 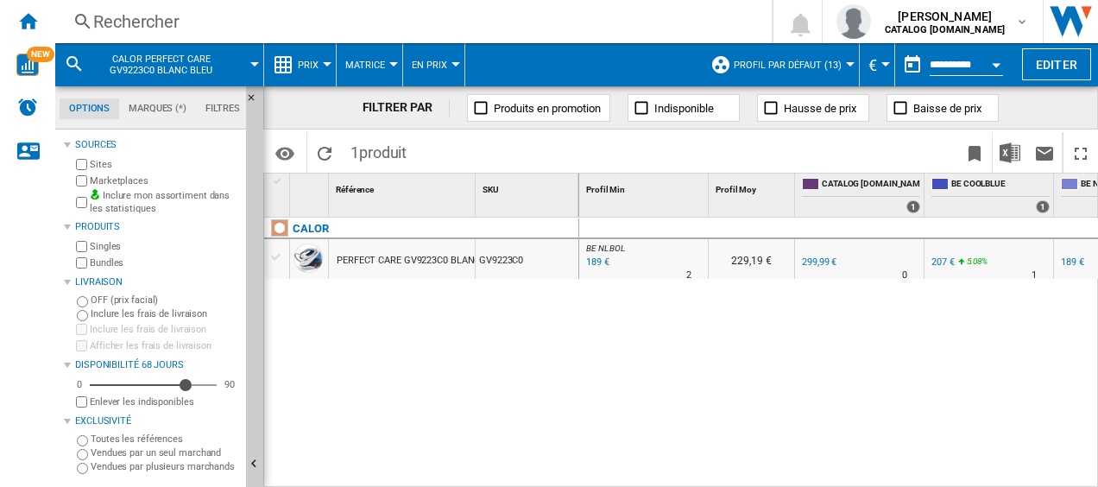 What do you see at coordinates (407, 108) in the screenshot?
I see `div: FILTRER PAR` at bounding box center [407, 108].